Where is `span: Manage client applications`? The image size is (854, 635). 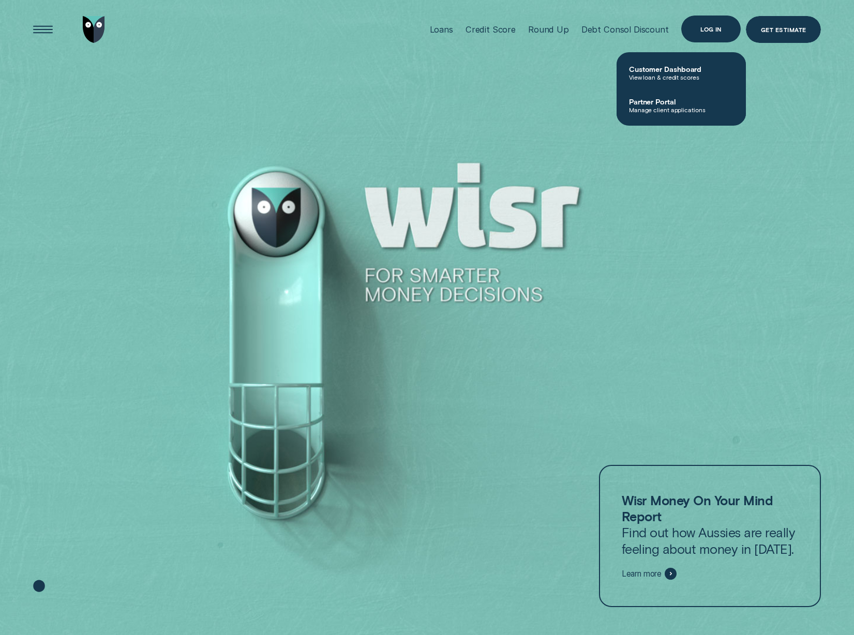 span: Manage client applications is located at coordinates (681, 110).